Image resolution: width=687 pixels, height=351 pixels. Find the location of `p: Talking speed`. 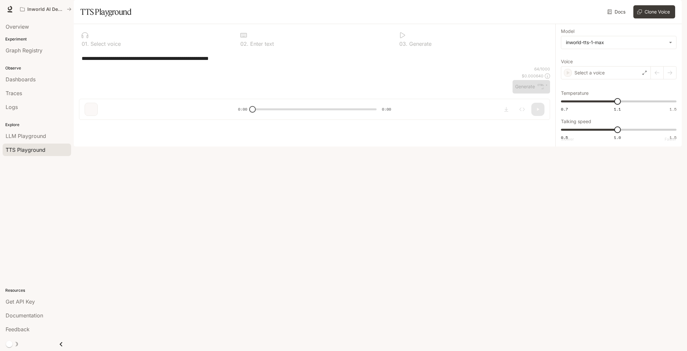

p: Talking speed is located at coordinates (576, 121).